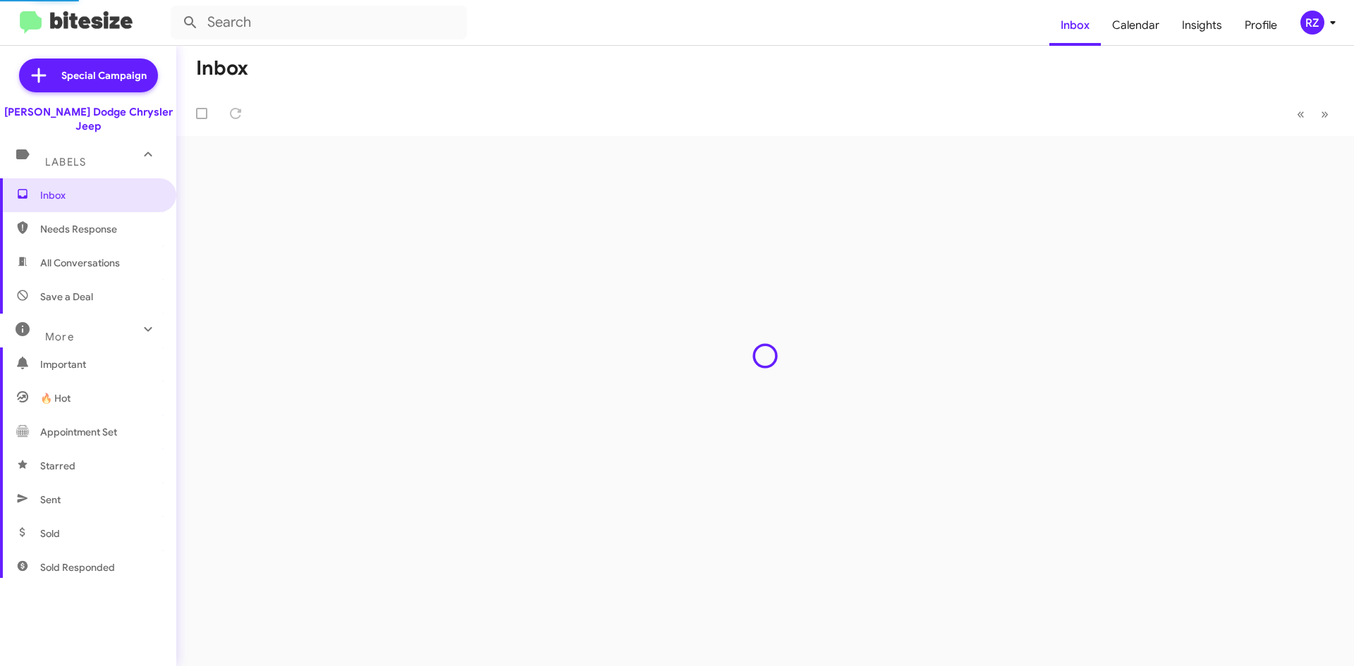  What do you see at coordinates (1261, 25) in the screenshot?
I see `a: Profile` at bounding box center [1261, 25].